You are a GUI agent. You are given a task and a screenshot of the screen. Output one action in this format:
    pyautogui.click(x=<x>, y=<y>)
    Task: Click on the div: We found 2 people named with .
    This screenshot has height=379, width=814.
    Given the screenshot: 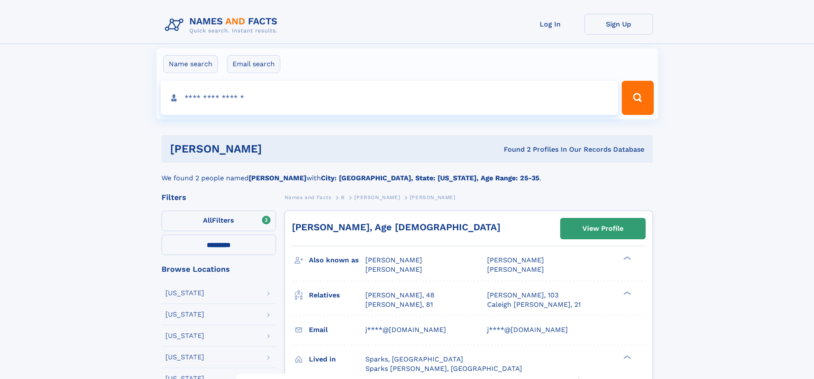 What is the action you would take?
    pyautogui.click(x=407, y=173)
    